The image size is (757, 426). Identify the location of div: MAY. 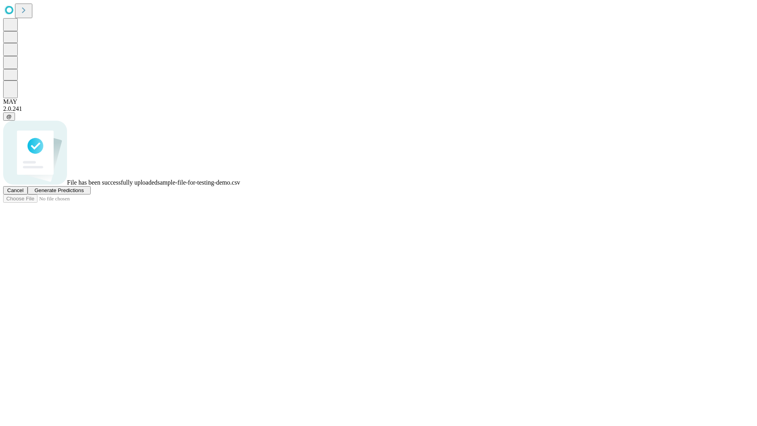
(379, 102).